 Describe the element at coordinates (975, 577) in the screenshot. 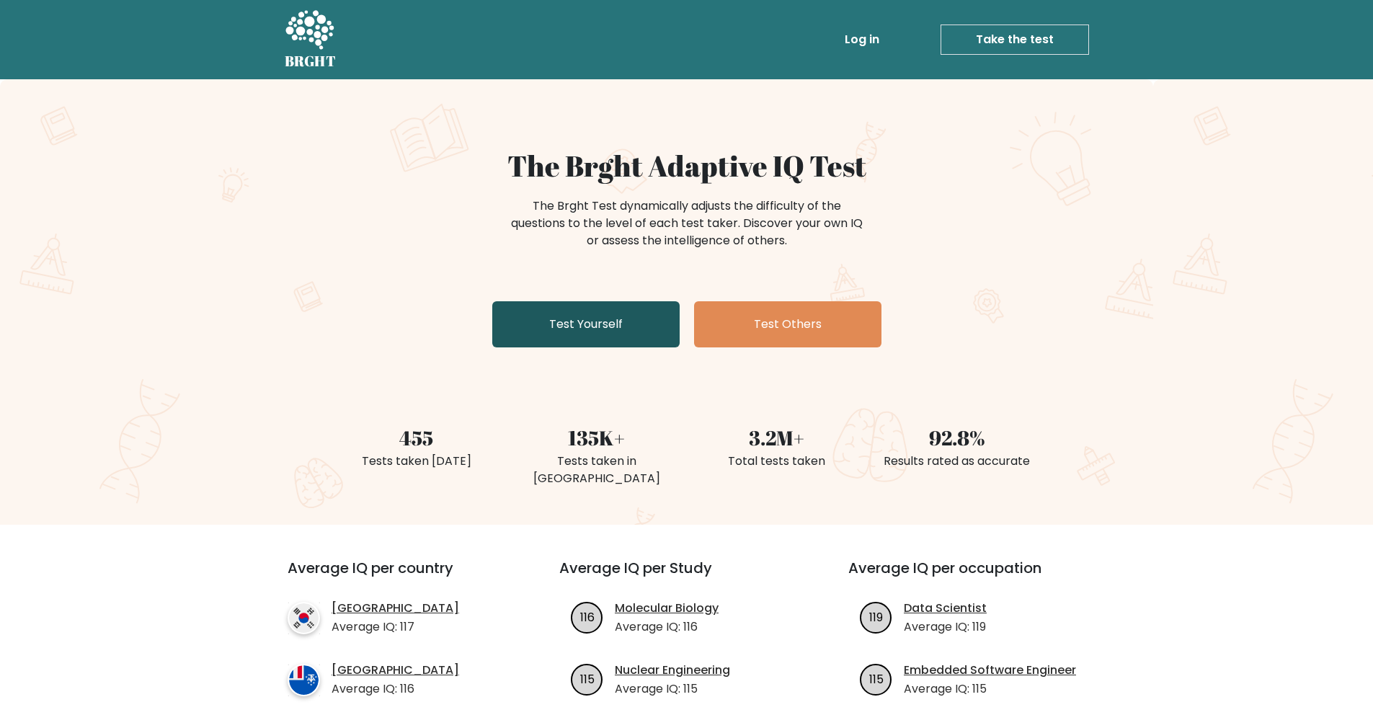

I see `h3: Average IQ per occupation` at that location.